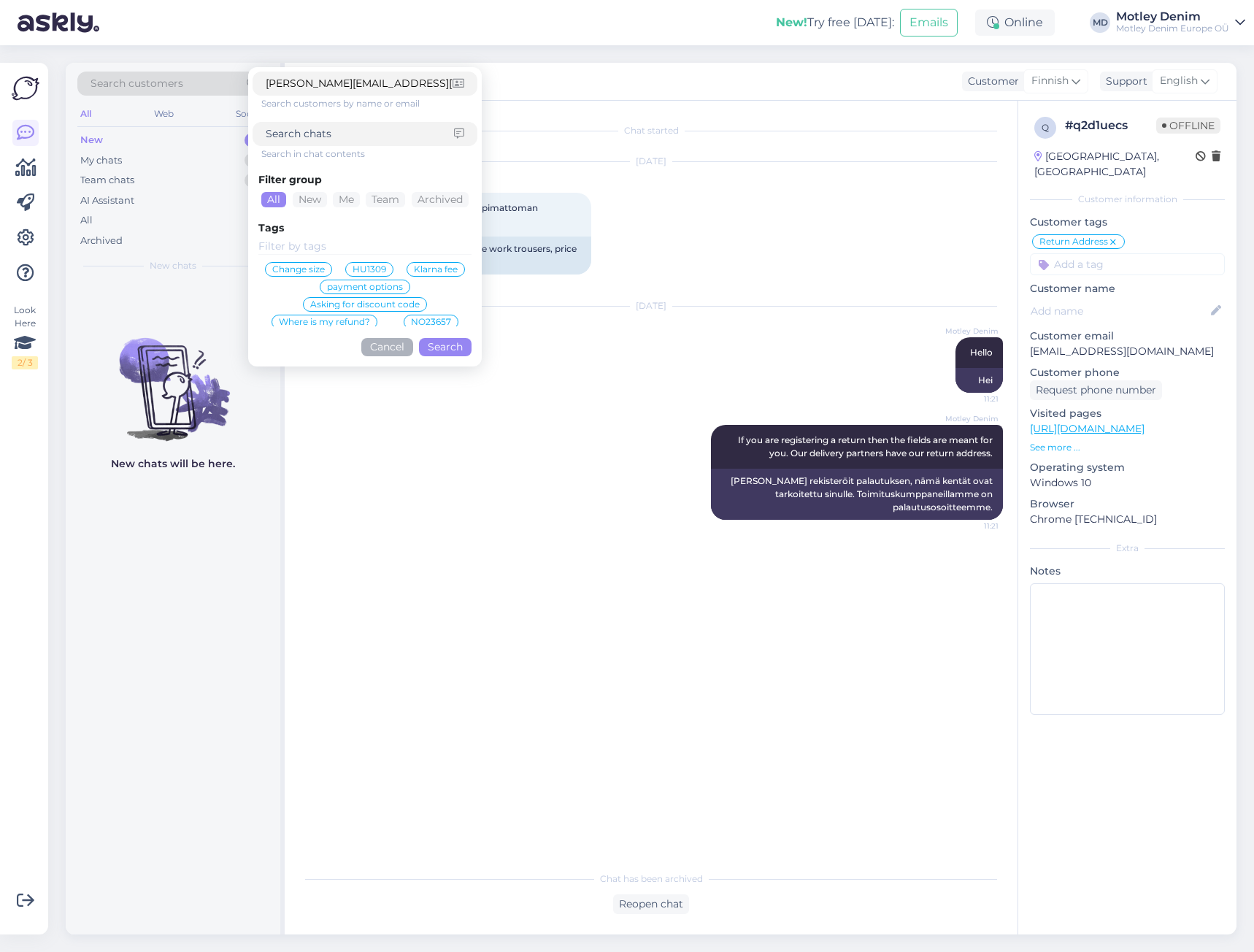 The image size is (1254, 952). I want to click on input: Add name, so click(1119, 311).